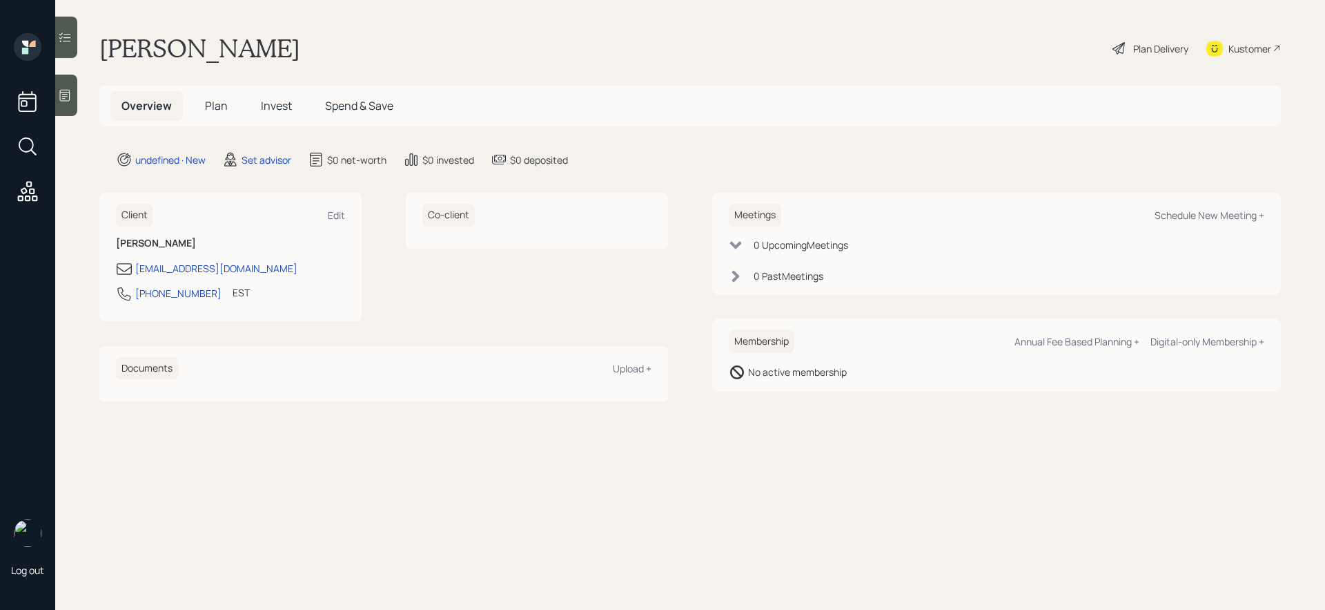  Describe the element at coordinates (28, 533) in the screenshot. I see `img: retirable_logo.png` at that location.